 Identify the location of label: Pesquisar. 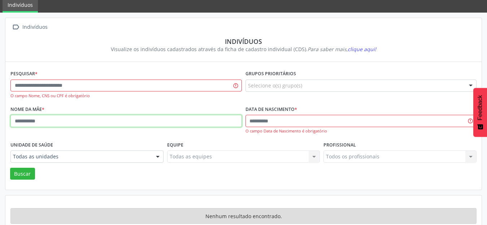
(24, 74).